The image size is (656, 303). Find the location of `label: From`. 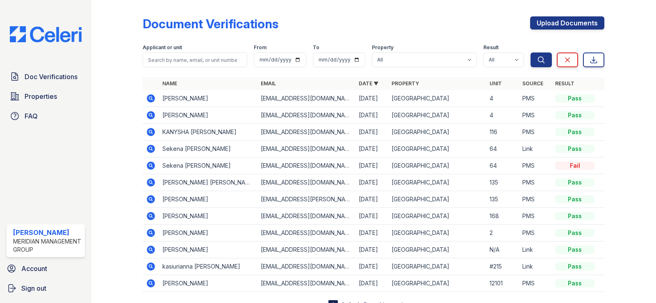

label: From is located at coordinates (260, 48).